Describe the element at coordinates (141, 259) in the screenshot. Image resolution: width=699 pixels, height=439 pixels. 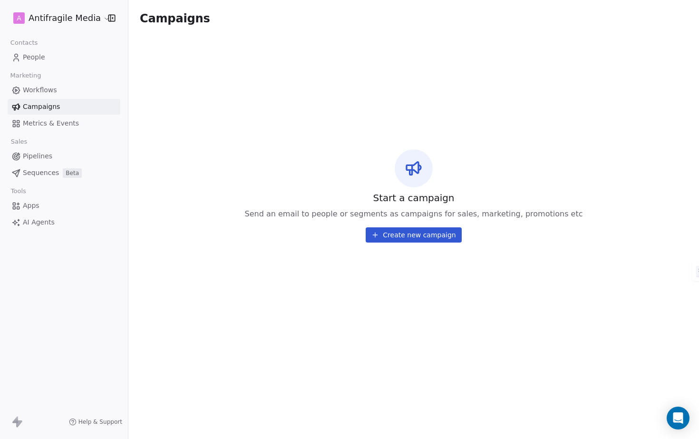
I see `span: Clear all and close` at that location.